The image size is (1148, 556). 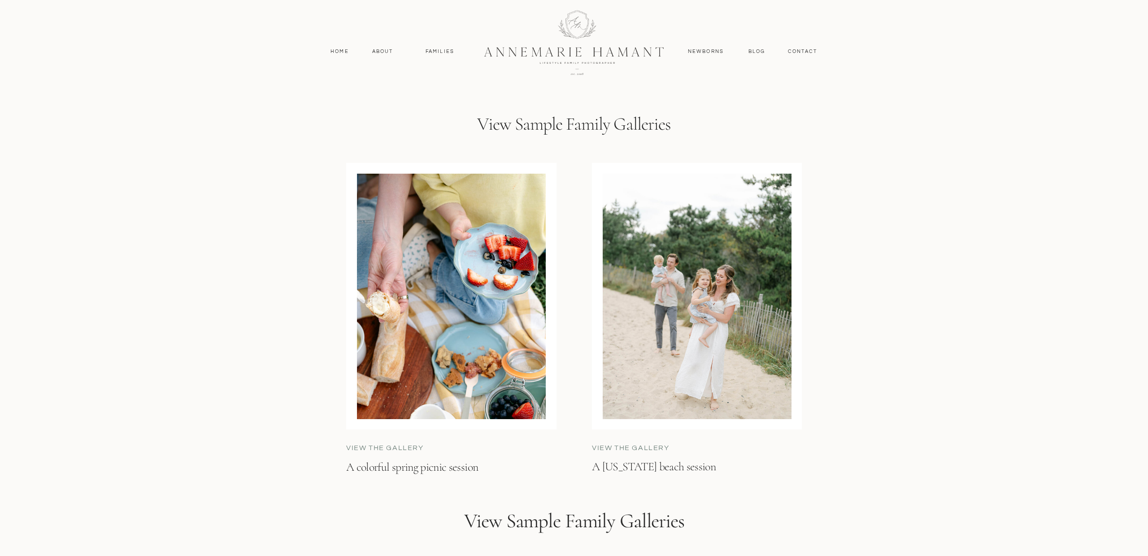 I want to click on h2: View Sample Family Galleries, so click(x=574, y=138).